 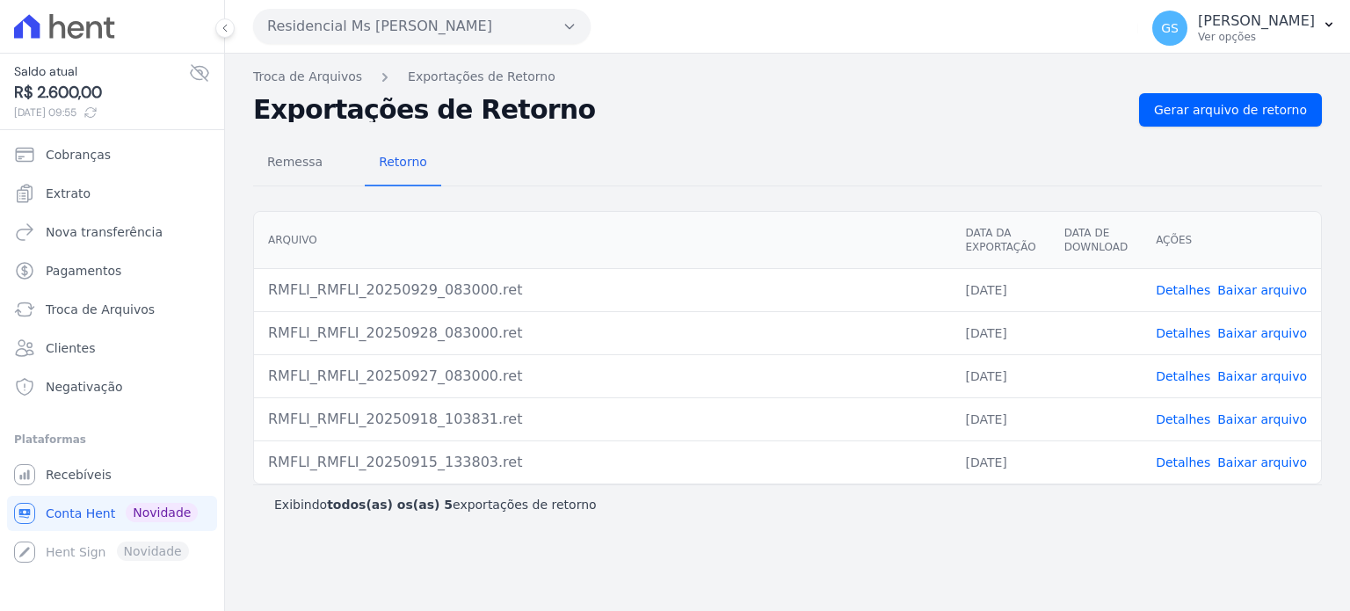 What do you see at coordinates (1231, 240) in the screenshot?
I see `th: Ações` at bounding box center [1231, 240].